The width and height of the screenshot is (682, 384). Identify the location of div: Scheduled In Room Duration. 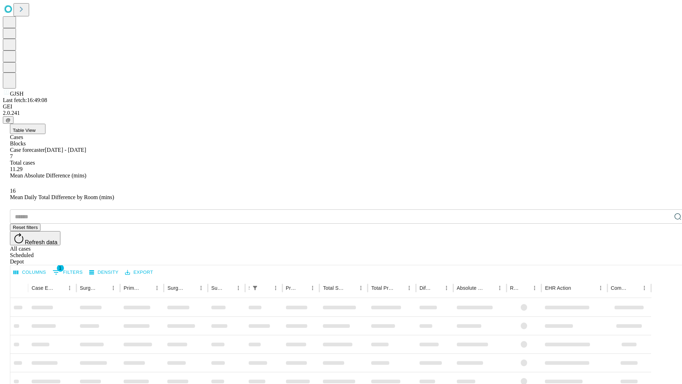
(249, 288).